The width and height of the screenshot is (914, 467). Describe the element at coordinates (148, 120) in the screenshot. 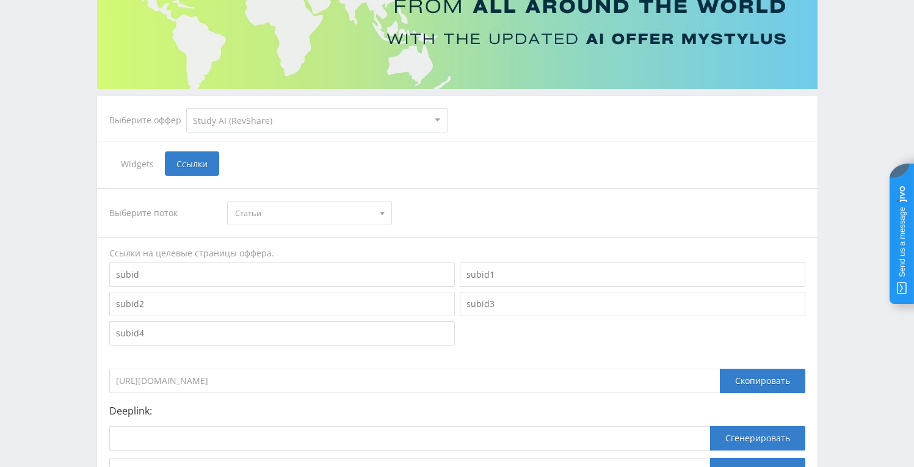

I see `div: Выберите оффер` at that location.